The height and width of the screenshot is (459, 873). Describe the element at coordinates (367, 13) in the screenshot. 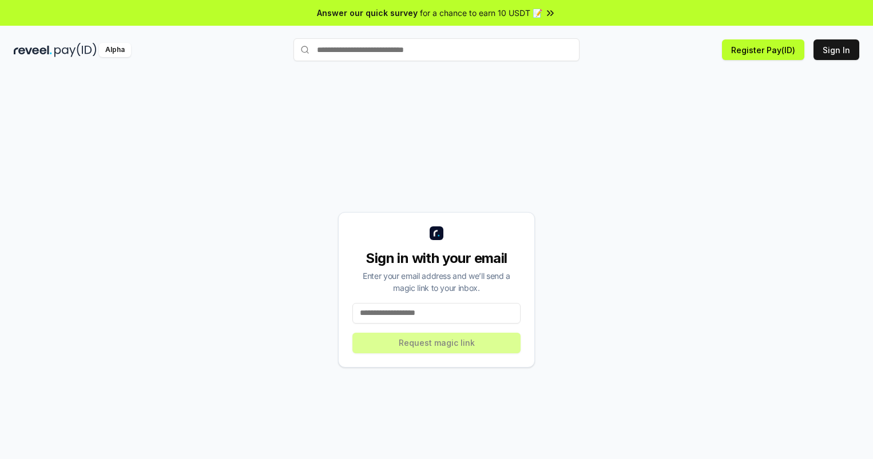

I see `span: Answer our quick survey` at that location.